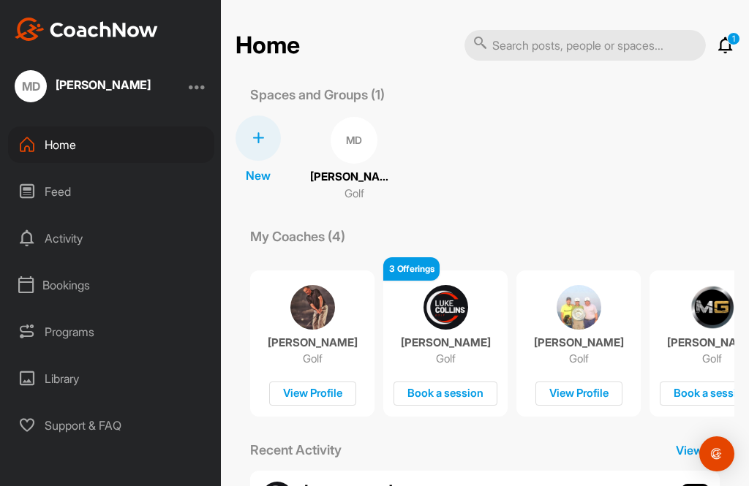 The height and width of the screenshot is (486, 749). What do you see at coordinates (111, 332) in the screenshot?
I see `div: Programs` at bounding box center [111, 332].